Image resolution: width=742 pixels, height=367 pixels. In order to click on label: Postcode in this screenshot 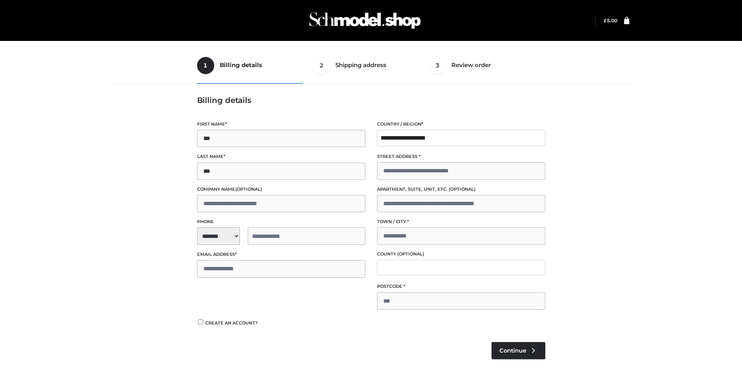, I will do `click(461, 286)`.